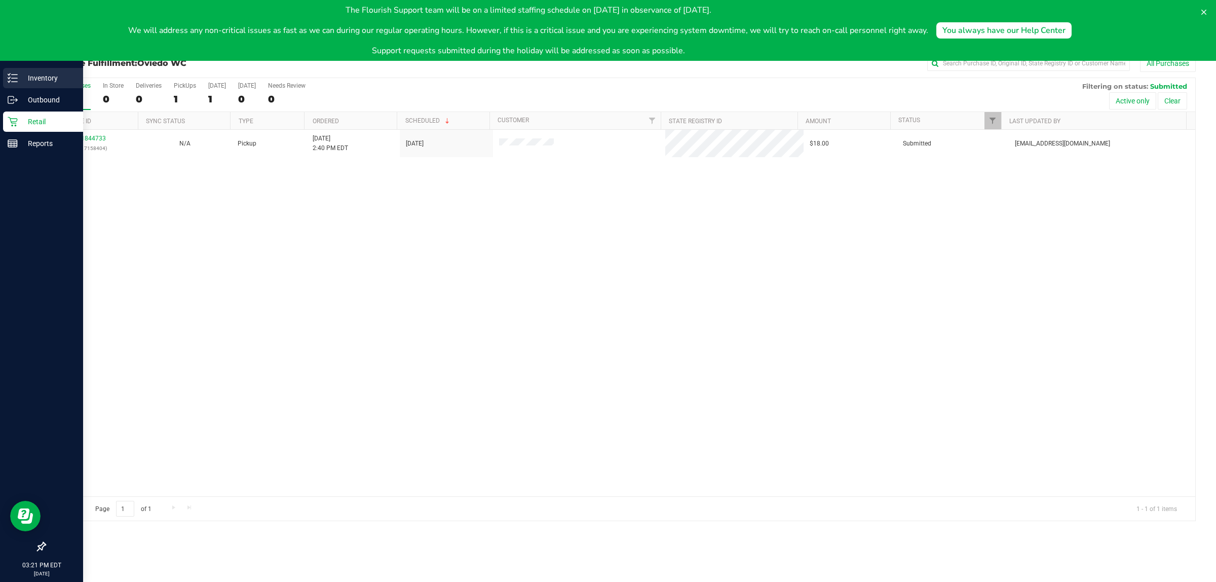 This screenshot has width=1216, height=582. I want to click on a: Scheduled, so click(428, 121).